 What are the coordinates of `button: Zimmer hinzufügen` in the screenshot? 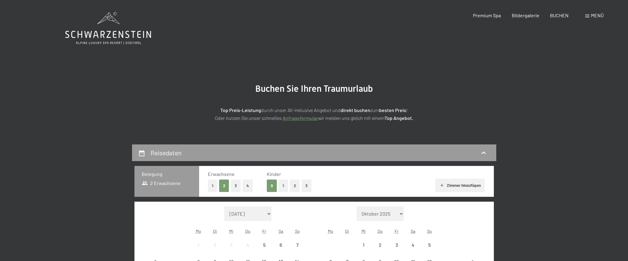 It's located at (459, 186).